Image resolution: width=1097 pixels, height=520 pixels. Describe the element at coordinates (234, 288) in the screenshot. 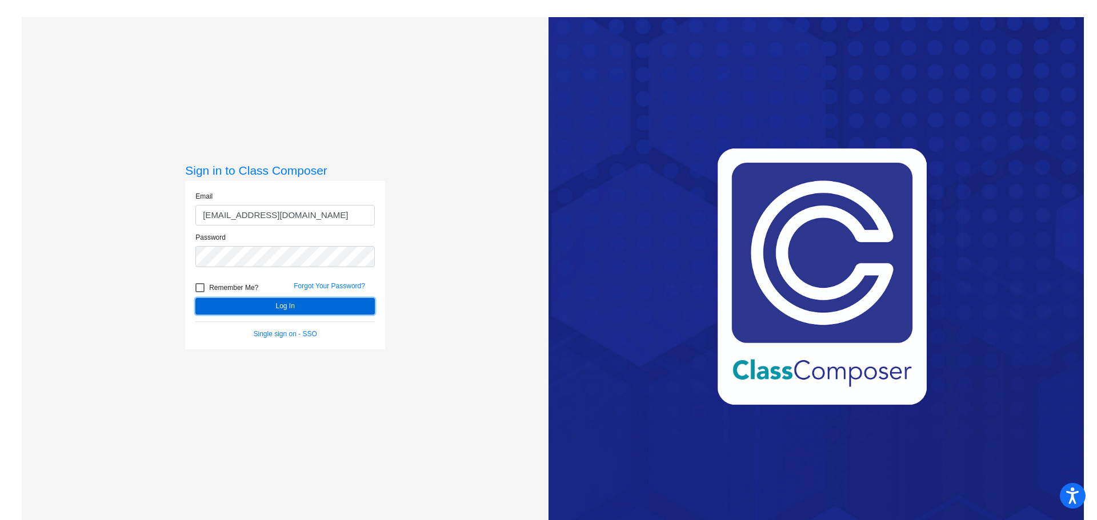

I see `span: Remember Me?` at that location.